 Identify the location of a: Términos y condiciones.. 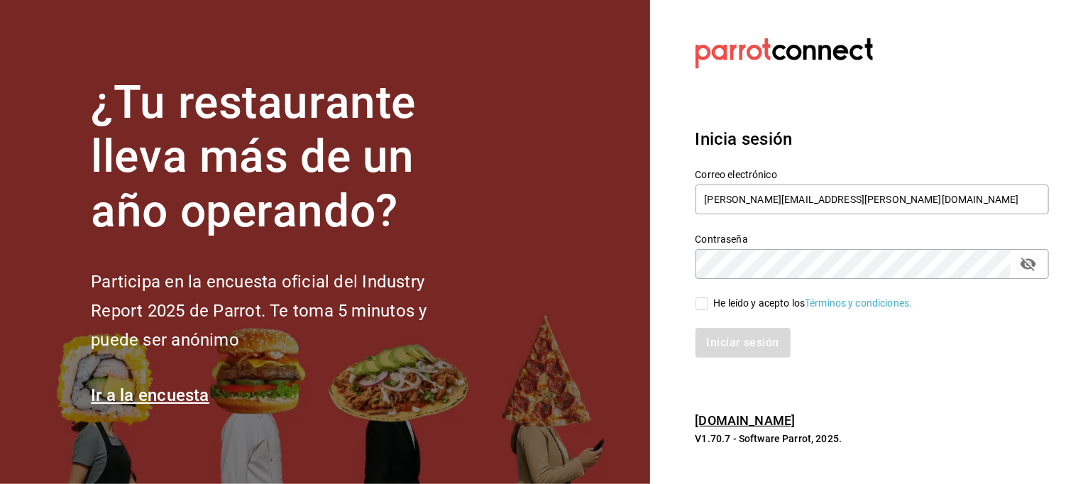
(858, 303).